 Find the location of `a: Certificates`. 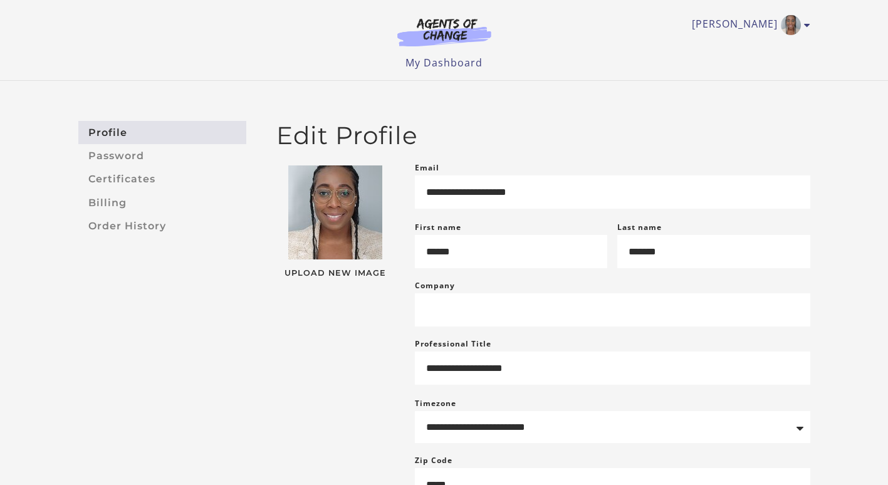

a: Certificates is located at coordinates (162, 179).